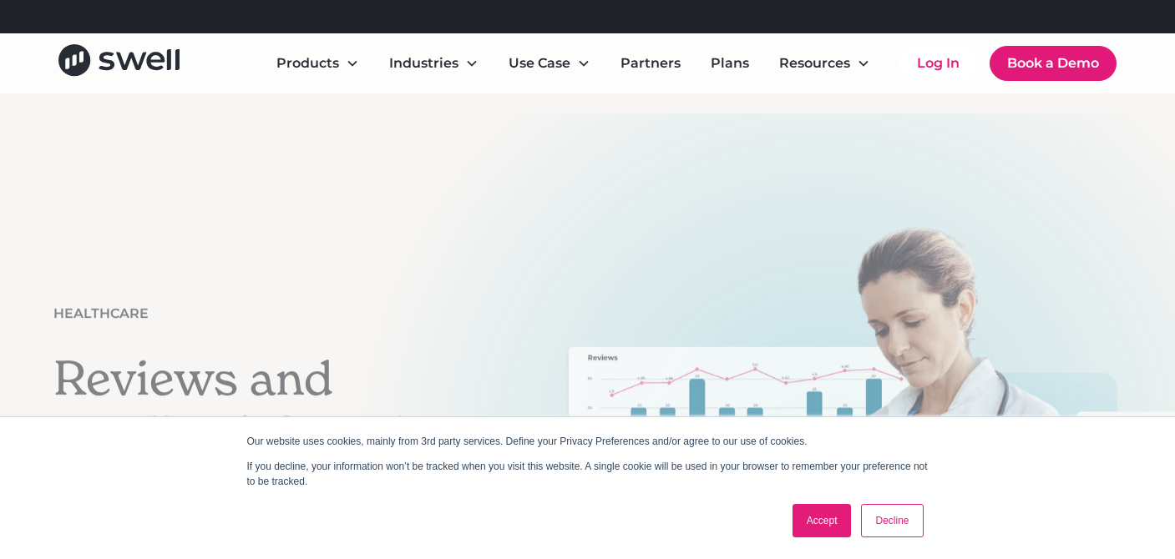 The image size is (1175, 559). I want to click on p: Our website uses cookies, mainly from 3rd party services. Define your Privacy Preferences and/or ..., so click(588, 442).